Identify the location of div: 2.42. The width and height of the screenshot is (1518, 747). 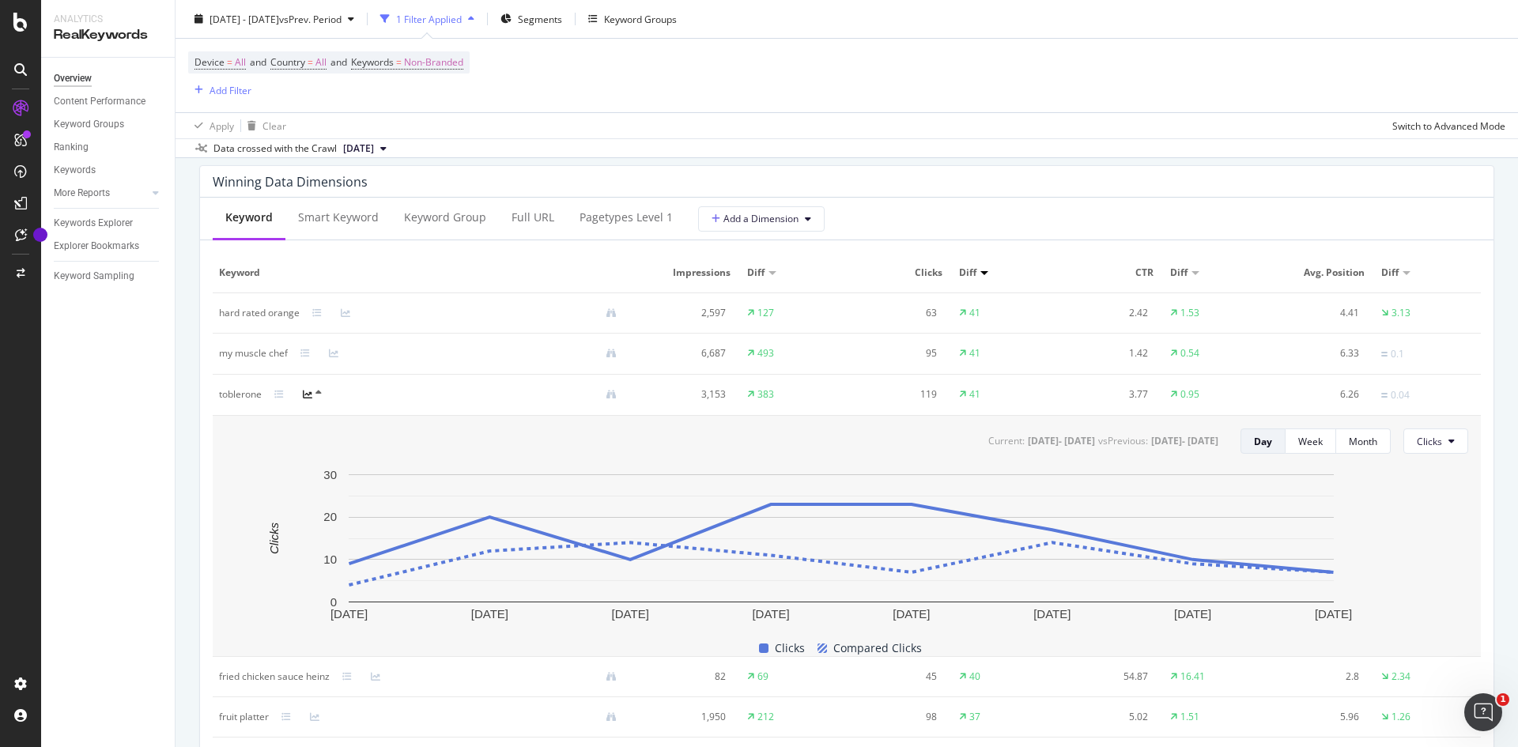
(1106, 313).